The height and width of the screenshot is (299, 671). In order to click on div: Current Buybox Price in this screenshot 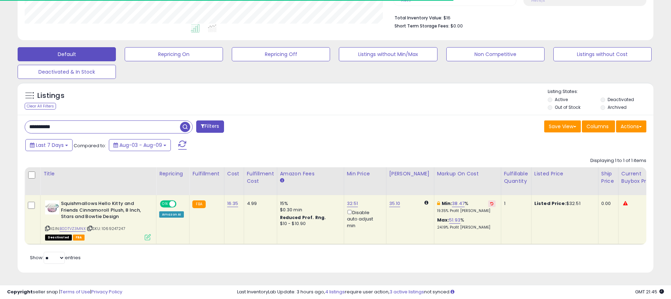, I will do `click(639, 178)`.